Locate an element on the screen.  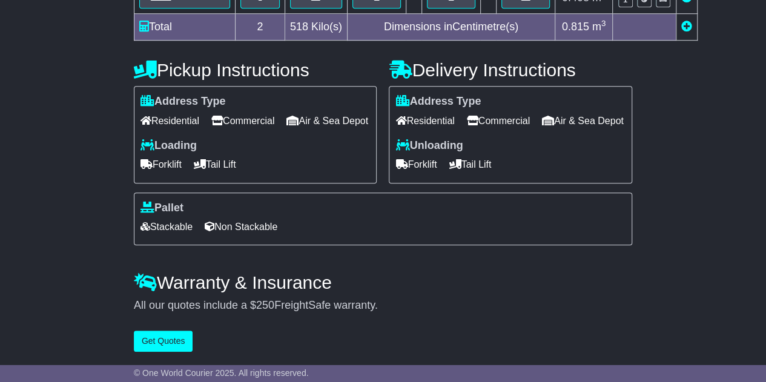
div: All our quotes include a $ FreightSafe warranty. is located at coordinates (383, 306).